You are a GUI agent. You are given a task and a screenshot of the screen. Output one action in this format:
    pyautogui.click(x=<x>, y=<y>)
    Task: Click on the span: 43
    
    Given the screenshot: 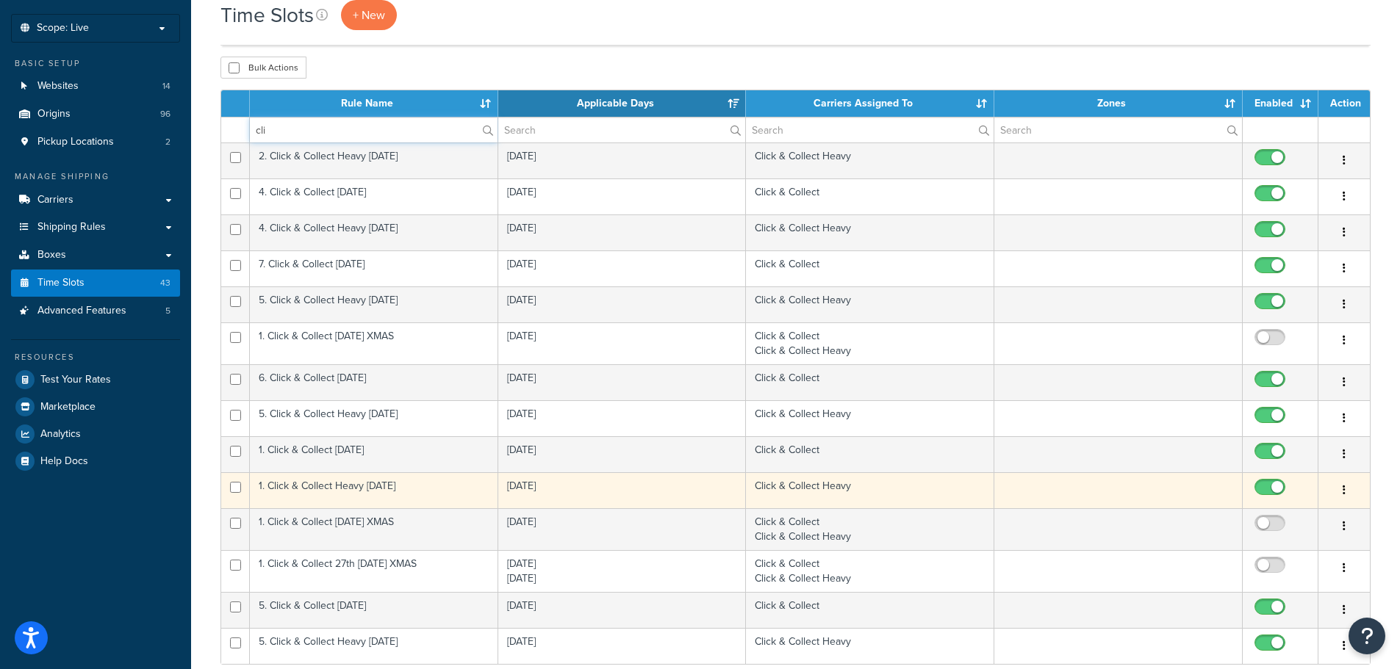 What is the action you would take?
    pyautogui.click(x=165, y=283)
    